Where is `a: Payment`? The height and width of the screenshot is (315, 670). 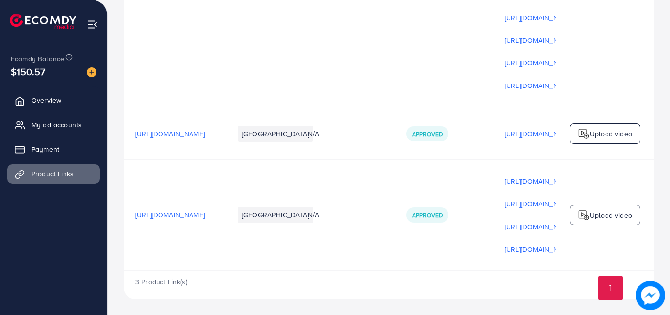 a: Payment is located at coordinates (54, 150).